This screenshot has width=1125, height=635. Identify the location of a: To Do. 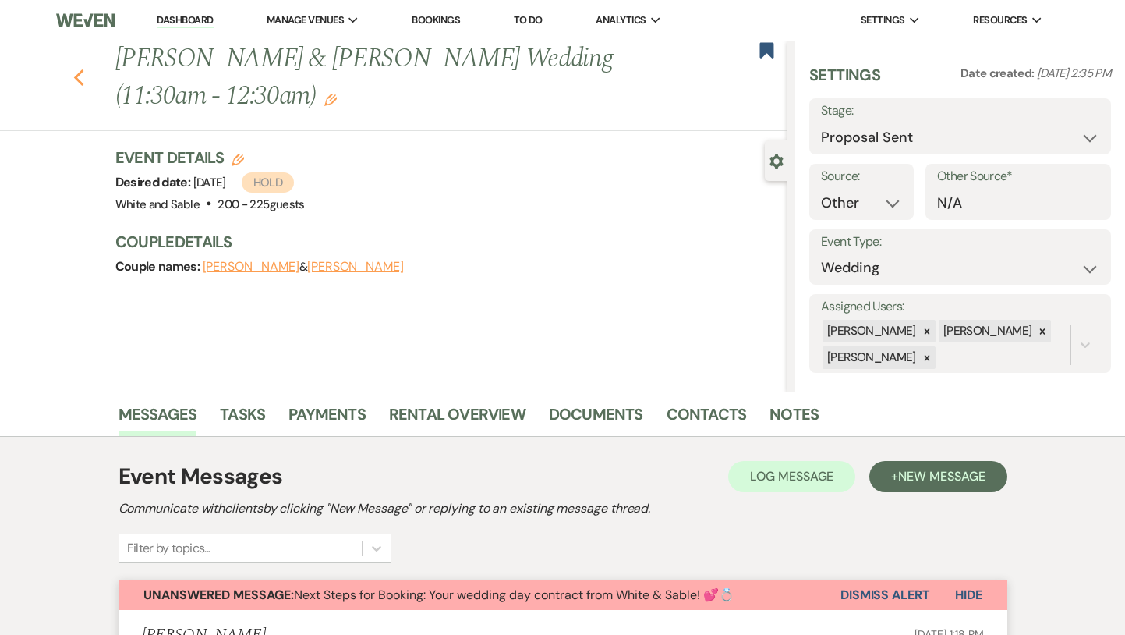
(528, 19).